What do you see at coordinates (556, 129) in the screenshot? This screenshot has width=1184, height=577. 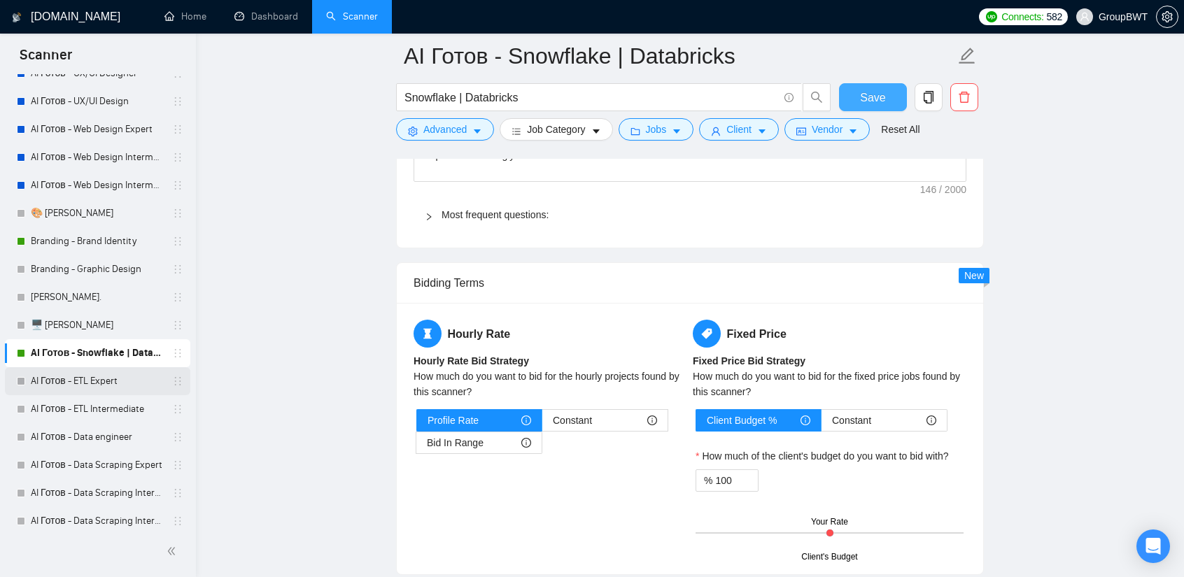 I see `button: barsJob Categorycaret-down` at bounding box center [556, 129].